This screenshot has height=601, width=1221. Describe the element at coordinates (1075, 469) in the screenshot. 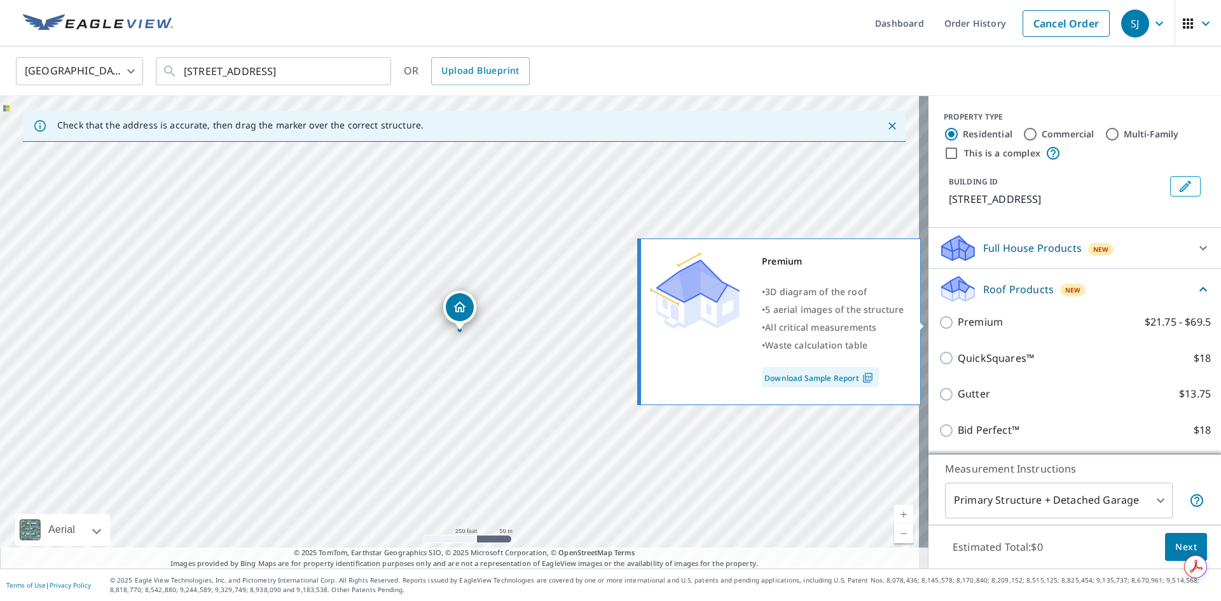

I see `p: Measurement Instructions` at that location.